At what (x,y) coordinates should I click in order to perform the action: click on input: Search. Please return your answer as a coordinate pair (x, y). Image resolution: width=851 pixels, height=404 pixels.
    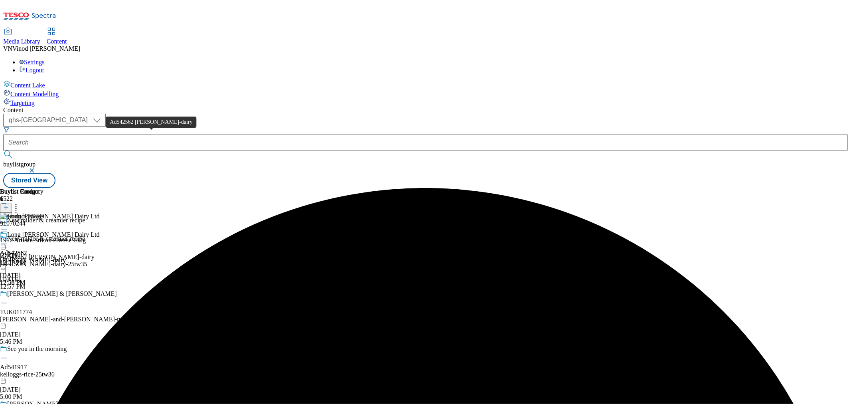
    Looking at the image, I should click on (425, 142).